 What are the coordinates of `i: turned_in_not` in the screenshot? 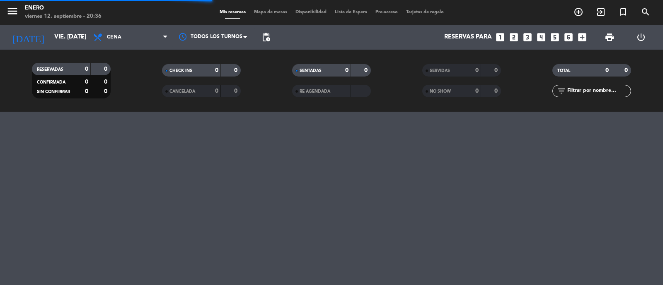 It's located at (623, 12).